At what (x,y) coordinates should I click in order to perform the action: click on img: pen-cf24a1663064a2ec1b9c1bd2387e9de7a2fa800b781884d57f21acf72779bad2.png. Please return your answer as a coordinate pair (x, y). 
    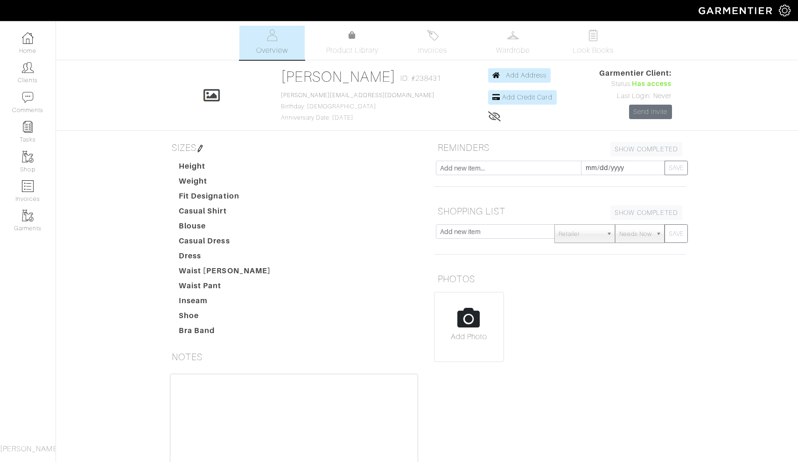
    Looking at the image, I should click on (200, 148).